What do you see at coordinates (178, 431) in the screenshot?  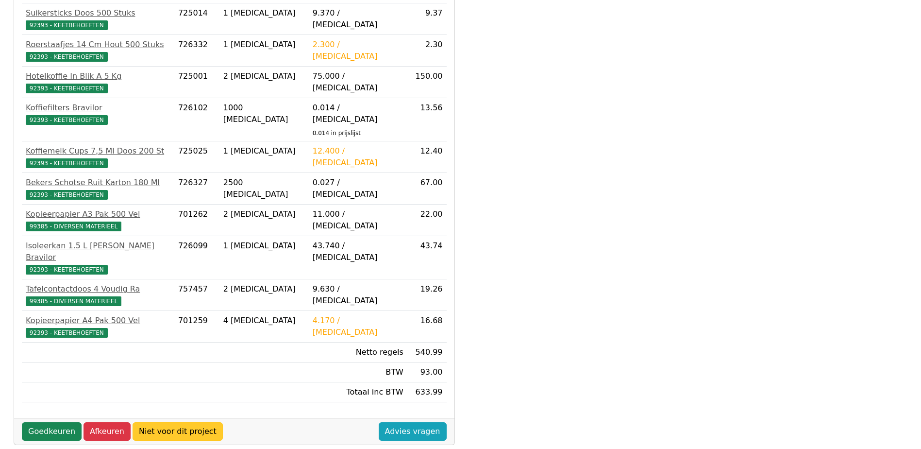 I see `a: Niet voor dit project` at bounding box center [178, 431].